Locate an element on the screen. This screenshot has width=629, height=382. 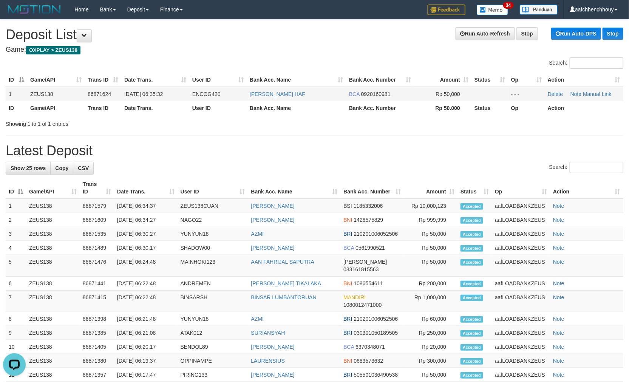
td: OPPINAMPE is located at coordinates (213, 361).